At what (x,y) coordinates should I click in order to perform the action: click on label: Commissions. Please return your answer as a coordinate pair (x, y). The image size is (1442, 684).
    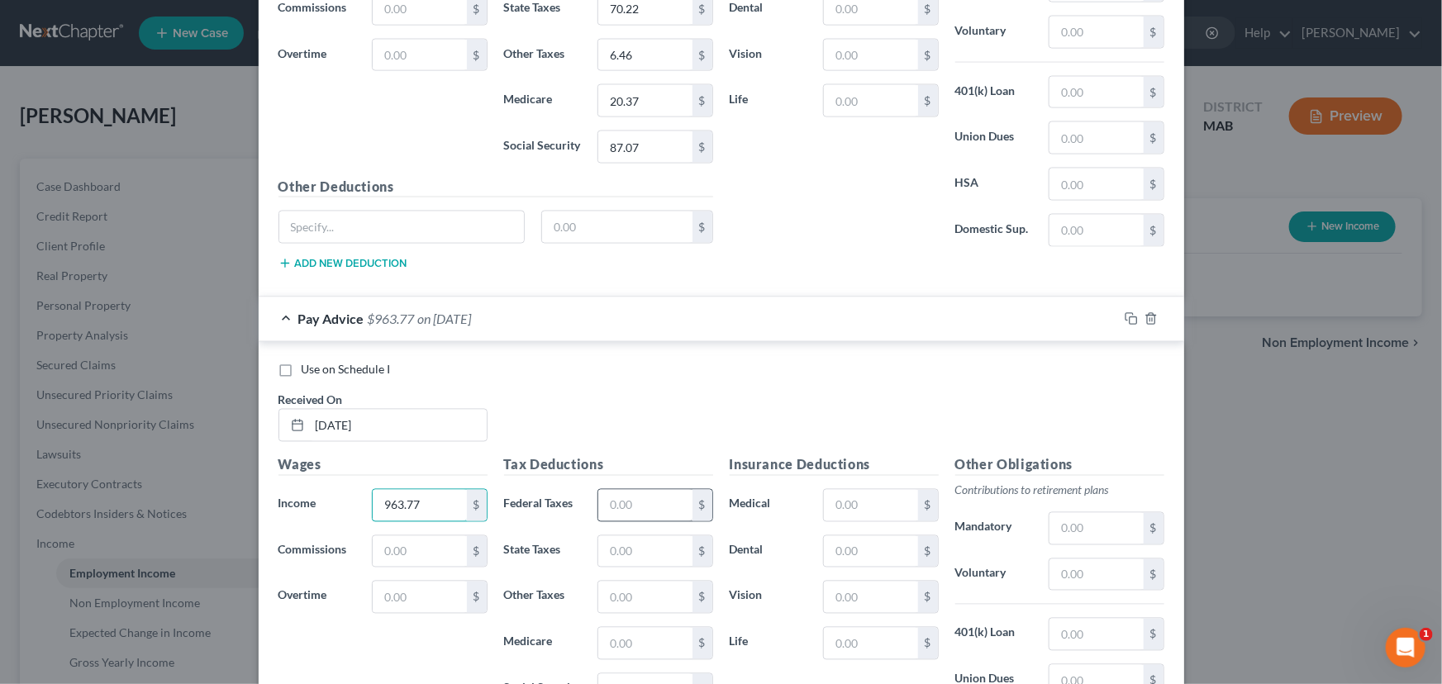
    Looking at the image, I should click on (317, 552).